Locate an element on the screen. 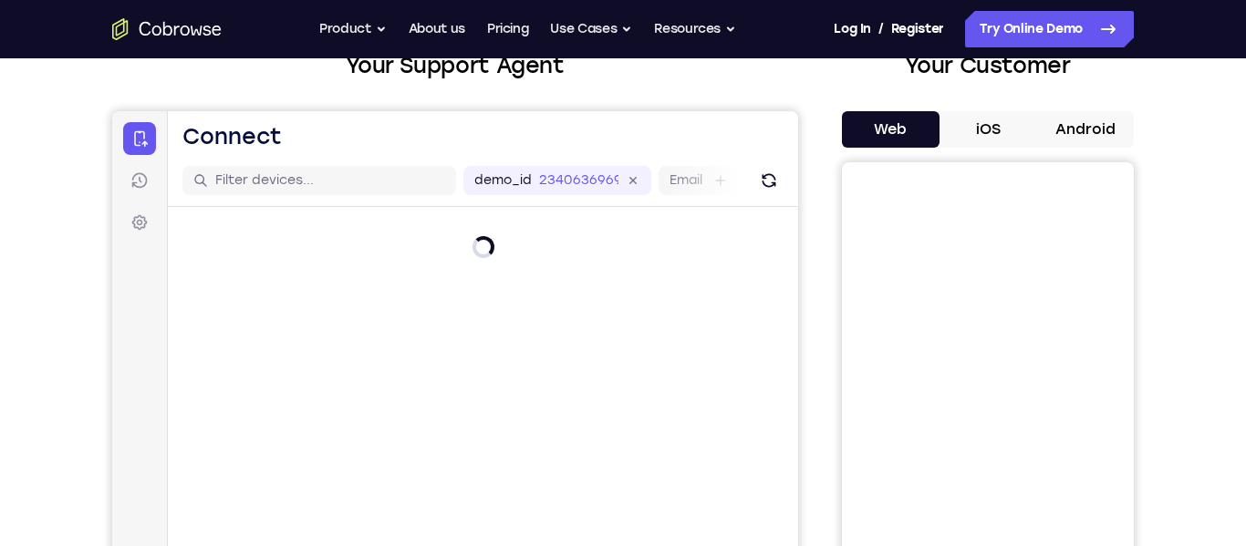  button: Web is located at coordinates (890, 129).